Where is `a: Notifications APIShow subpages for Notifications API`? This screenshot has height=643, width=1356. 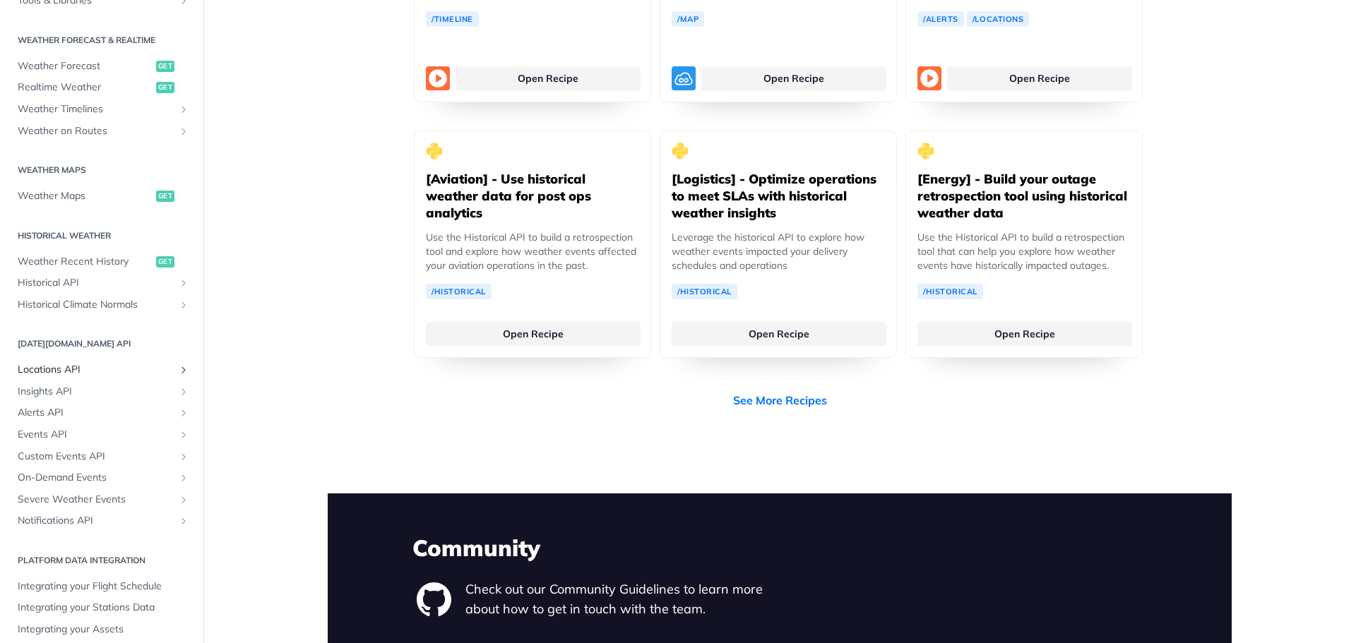 a: Notifications APIShow subpages for Notifications API is located at coordinates (102, 521).